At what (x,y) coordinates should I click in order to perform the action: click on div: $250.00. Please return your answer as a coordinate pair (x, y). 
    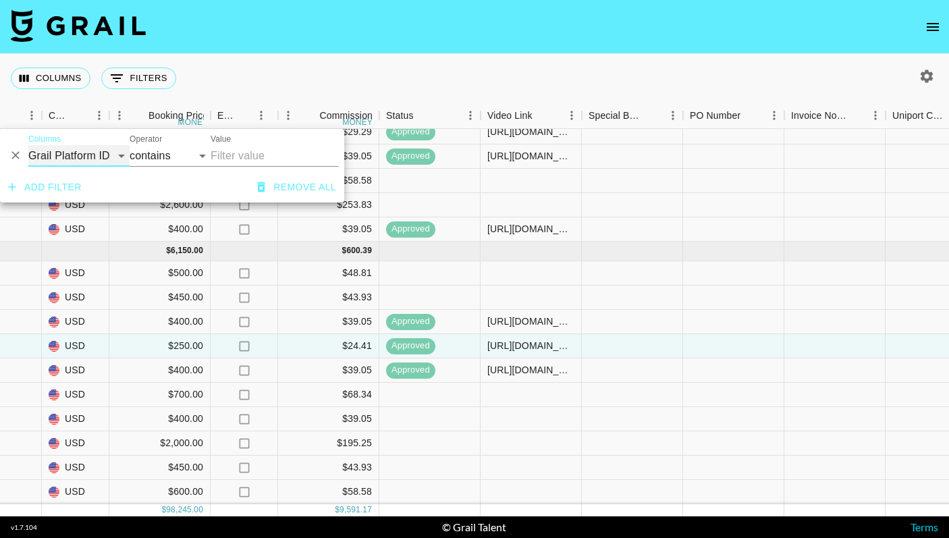
    Looking at the image, I should click on (160, 346).